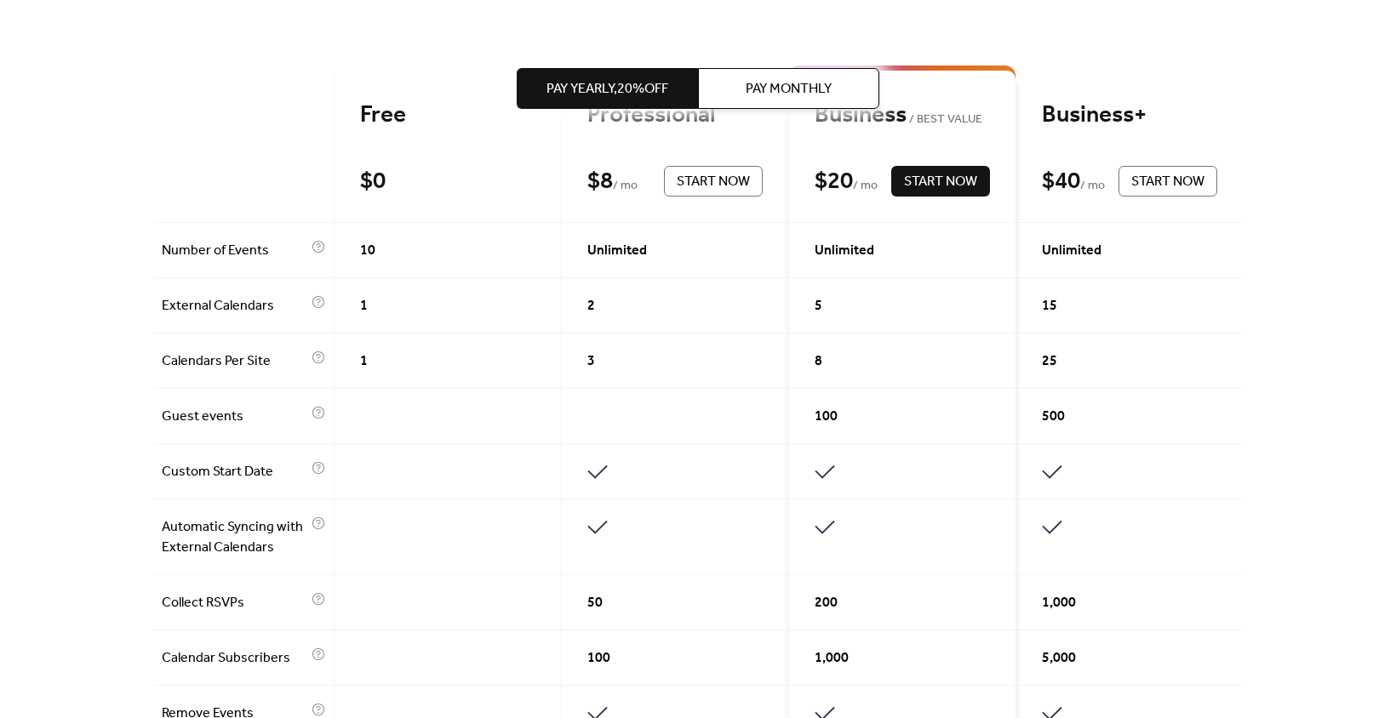 The image size is (1396, 718). What do you see at coordinates (234, 306) in the screenshot?
I see `span: External Calendars` at bounding box center [234, 306].